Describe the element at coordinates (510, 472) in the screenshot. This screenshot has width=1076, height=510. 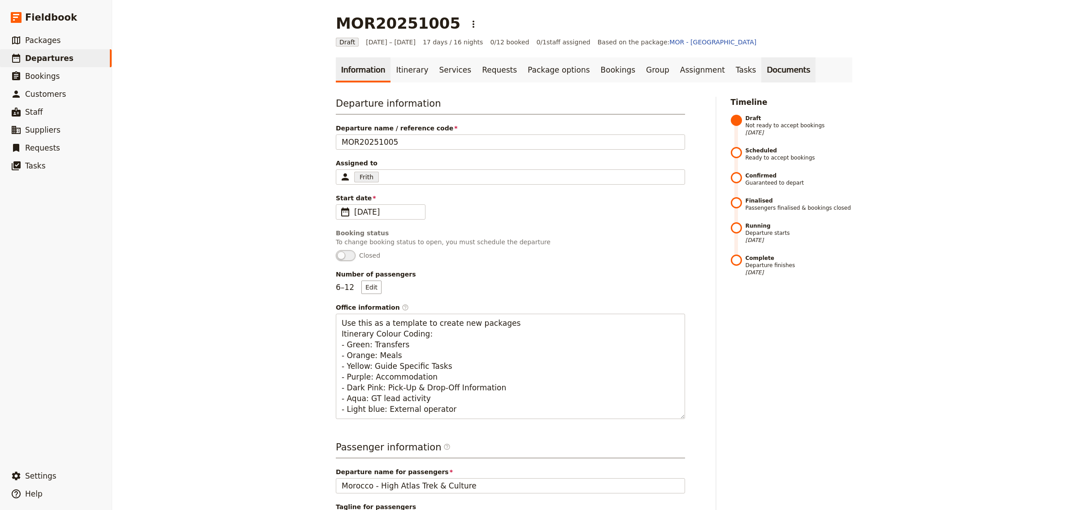
I see `span: Departure name for passengers` at that location.